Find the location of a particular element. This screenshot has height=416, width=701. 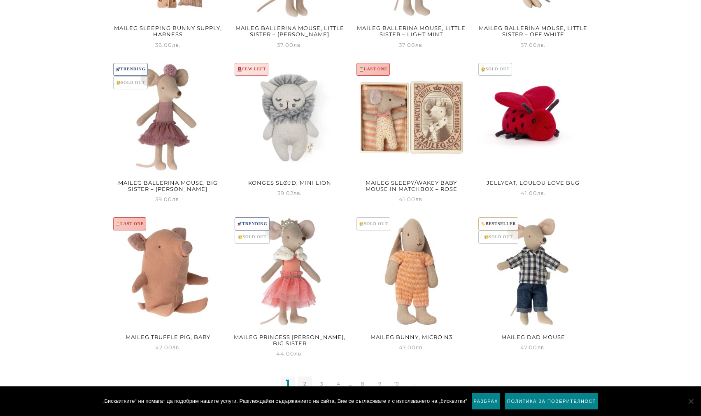

span: 36.00 is located at coordinates (168, 45).